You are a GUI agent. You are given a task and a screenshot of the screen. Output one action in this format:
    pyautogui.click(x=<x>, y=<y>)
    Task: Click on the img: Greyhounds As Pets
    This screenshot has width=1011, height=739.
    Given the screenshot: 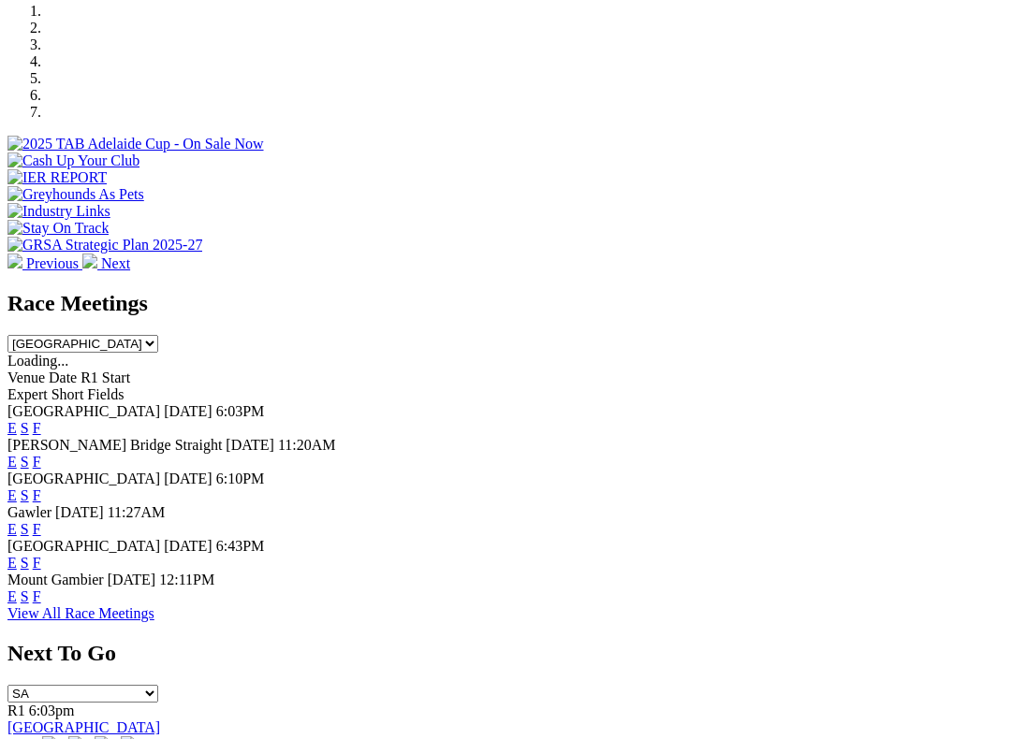 What is the action you would take?
    pyautogui.click(x=76, y=195)
    